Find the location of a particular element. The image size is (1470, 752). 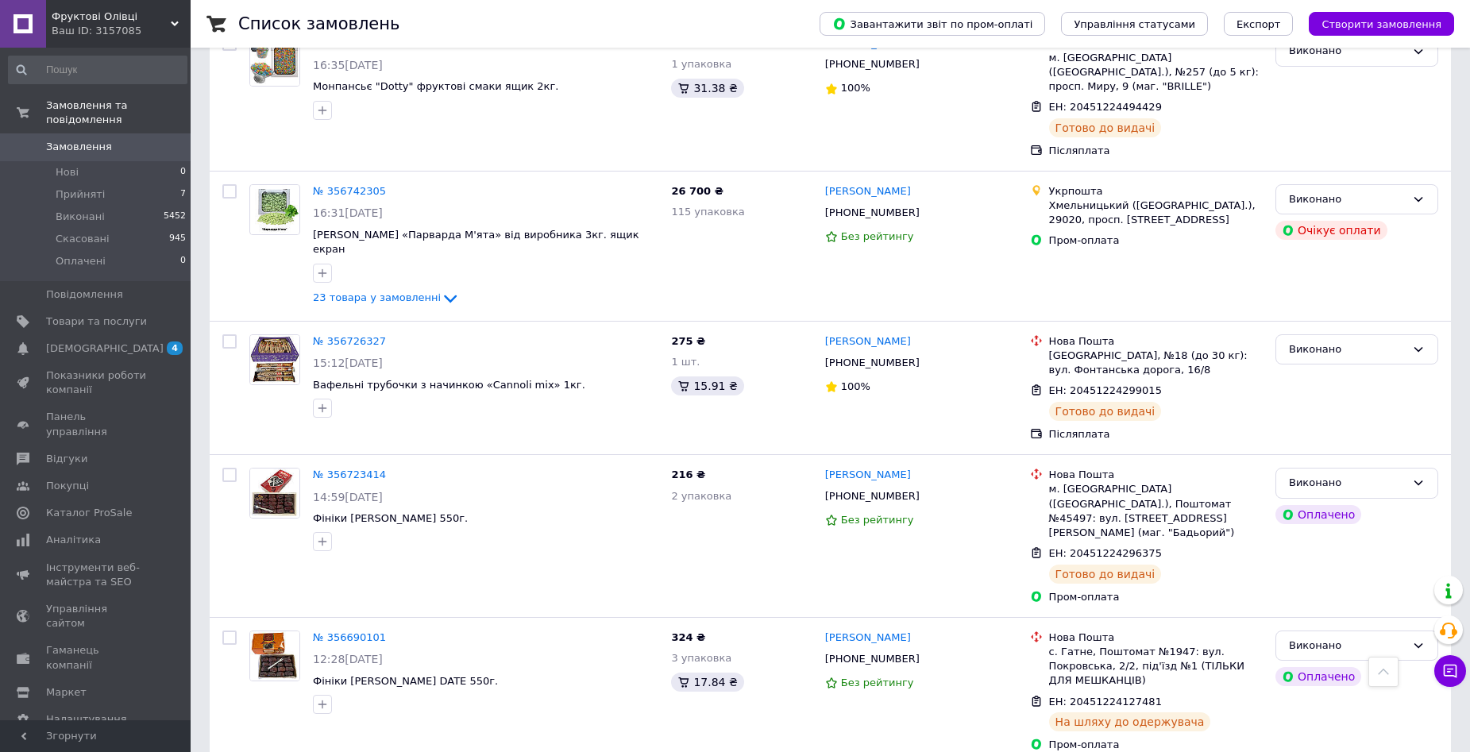

span: Монпансьє "Dotty" фруктові смаки ящик 2кг. is located at coordinates (435, 86).